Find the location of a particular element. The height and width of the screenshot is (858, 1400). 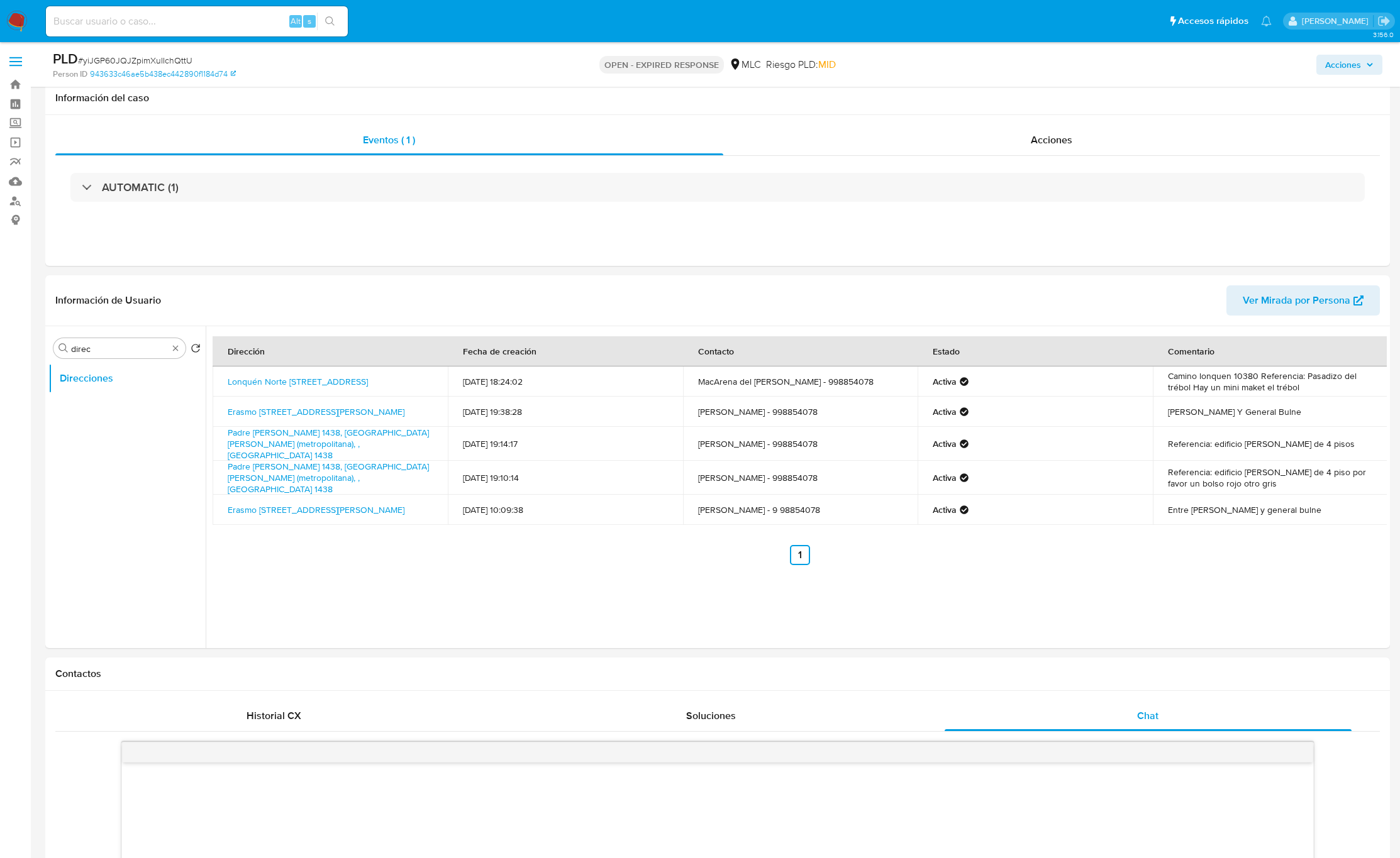

b: PLD is located at coordinates (66, 58).